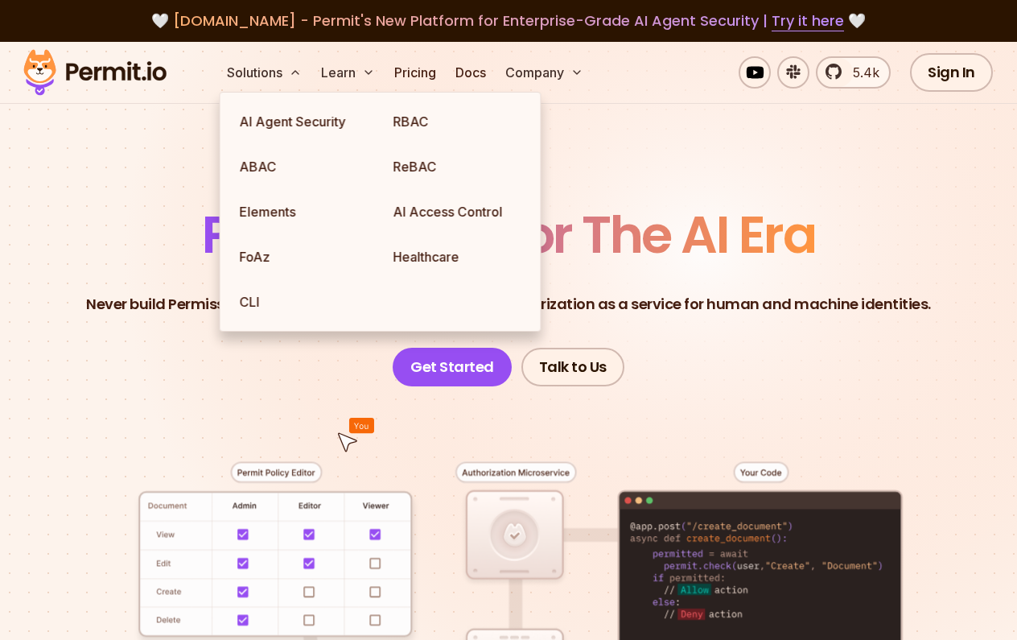 This screenshot has width=1017, height=640. Describe the element at coordinates (457, 212) in the screenshot. I see `a: AI Access Control` at that location.